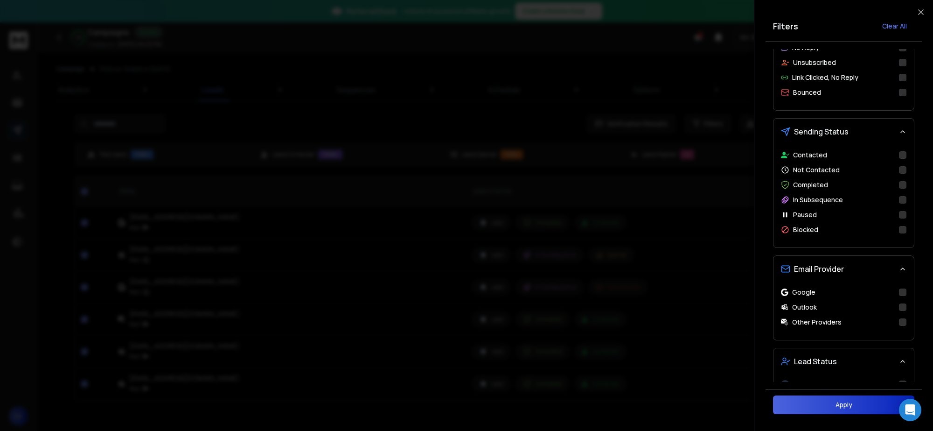  What do you see at coordinates (844, 405) in the screenshot?
I see `button: Apply` at bounding box center [844, 405].